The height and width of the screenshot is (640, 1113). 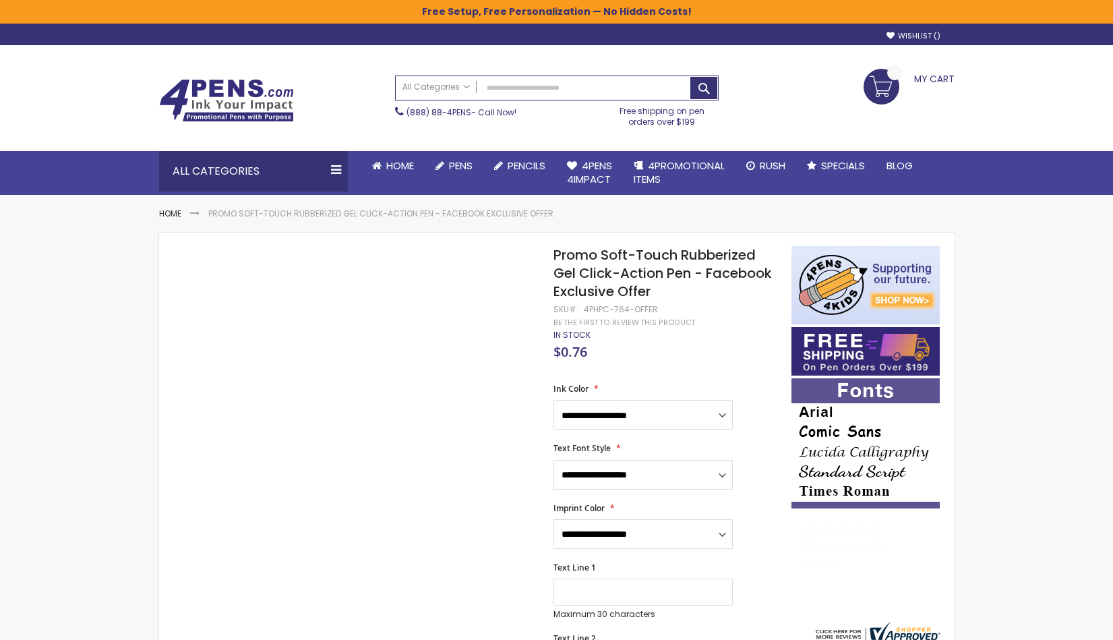 I want to click on span: All Categories, so click(x=436, y=87).